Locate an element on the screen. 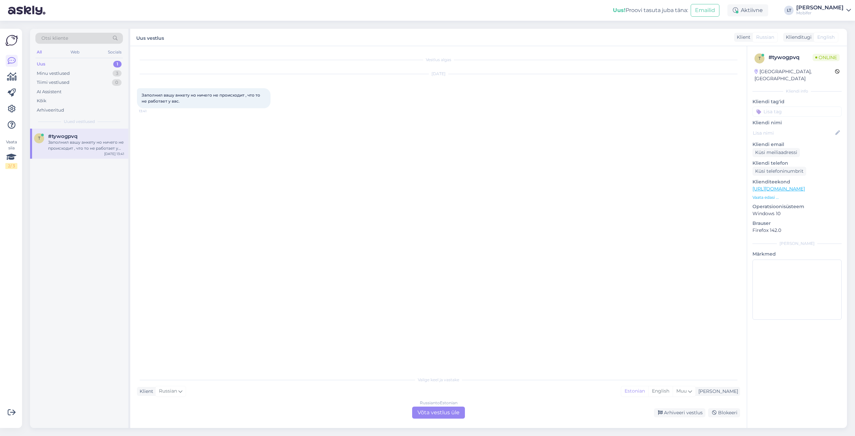 The width and height of the screenshot is (855, 436). div: # tywogpvq is located at coordinates (790, 57).